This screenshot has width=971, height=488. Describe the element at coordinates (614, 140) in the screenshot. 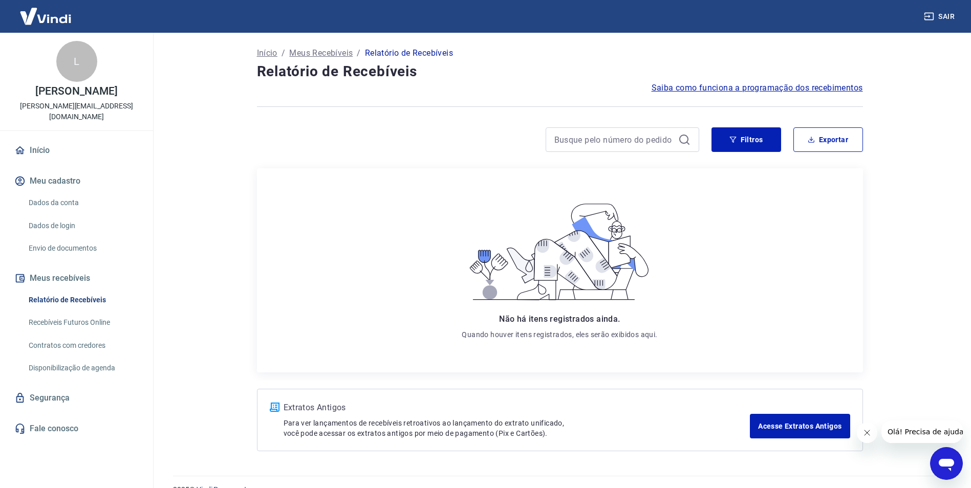

I see `input: Busque pelo número do pedido` at that location.